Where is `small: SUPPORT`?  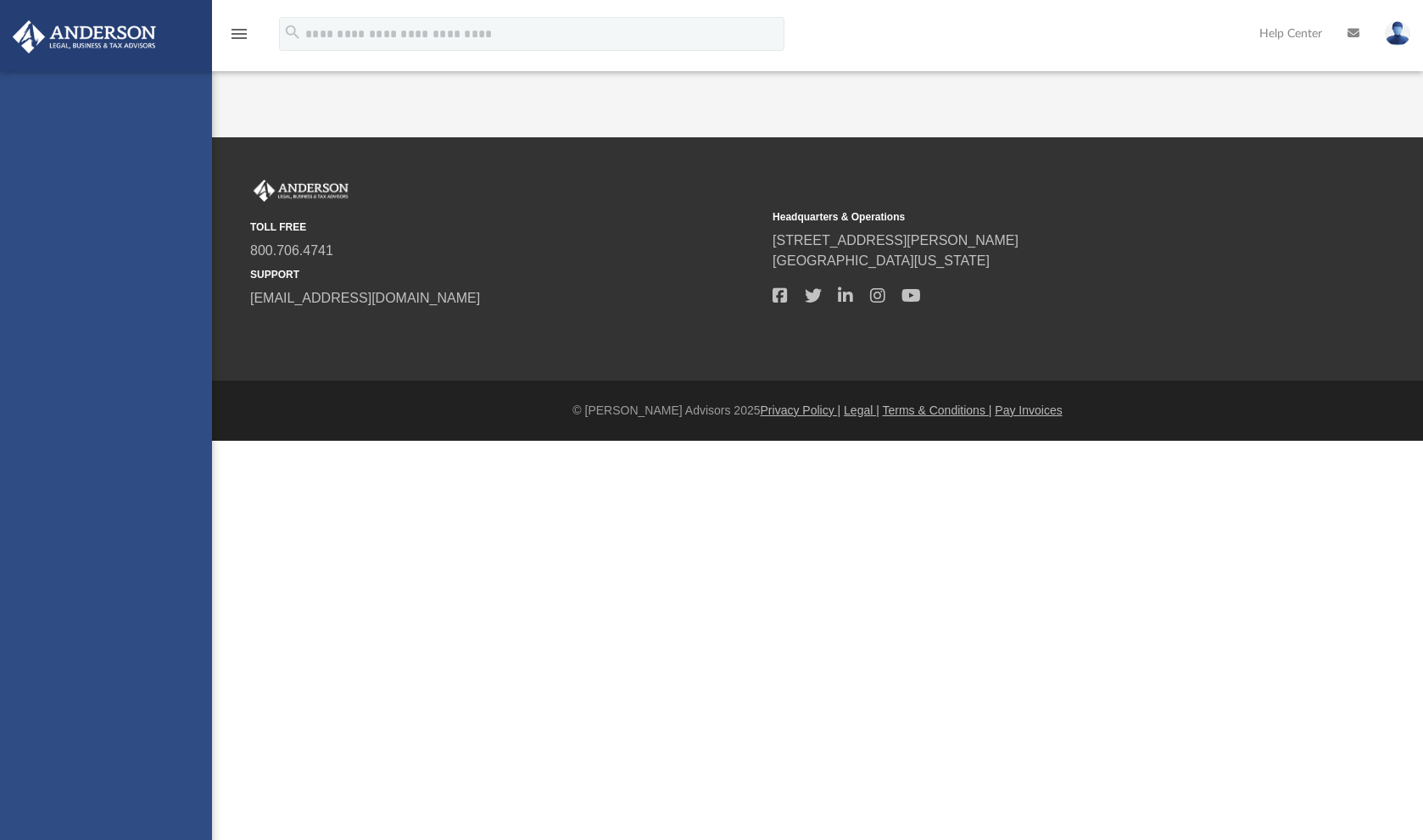 small: SUPPORT is located at coordinates (505, 274).